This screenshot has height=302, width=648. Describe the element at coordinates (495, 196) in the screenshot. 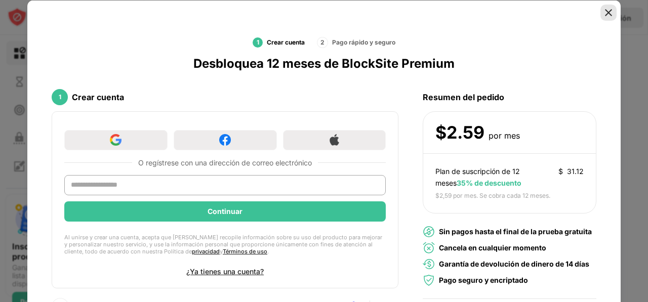

I see `font: 2,59 por mes. Se cobra cada 12 meses.` at that location.